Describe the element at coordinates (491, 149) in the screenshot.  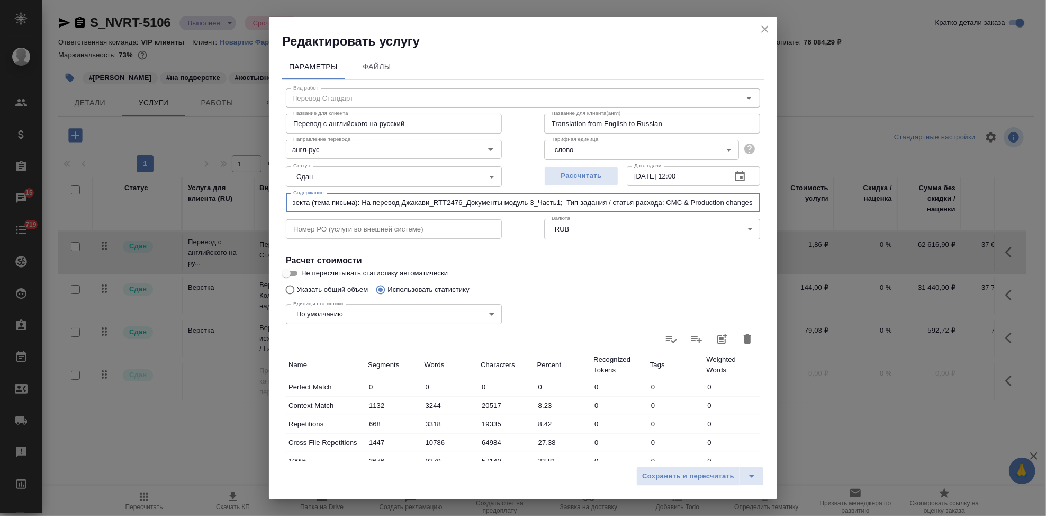
I see `button: Open` at that location.